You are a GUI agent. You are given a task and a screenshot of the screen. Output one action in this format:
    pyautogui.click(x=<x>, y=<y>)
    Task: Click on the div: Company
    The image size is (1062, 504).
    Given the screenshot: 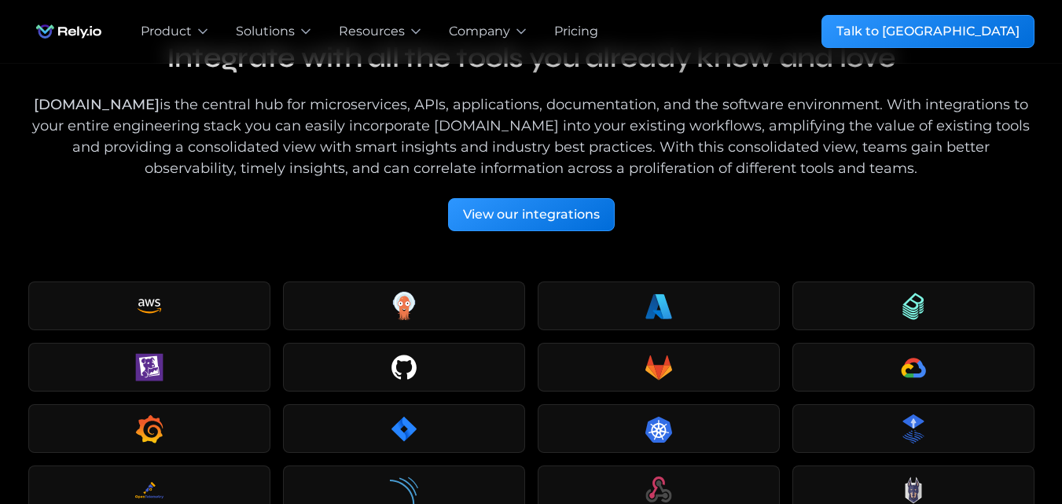 What is the action you would take?
    pyautogui.click(x=479, y=31)
    